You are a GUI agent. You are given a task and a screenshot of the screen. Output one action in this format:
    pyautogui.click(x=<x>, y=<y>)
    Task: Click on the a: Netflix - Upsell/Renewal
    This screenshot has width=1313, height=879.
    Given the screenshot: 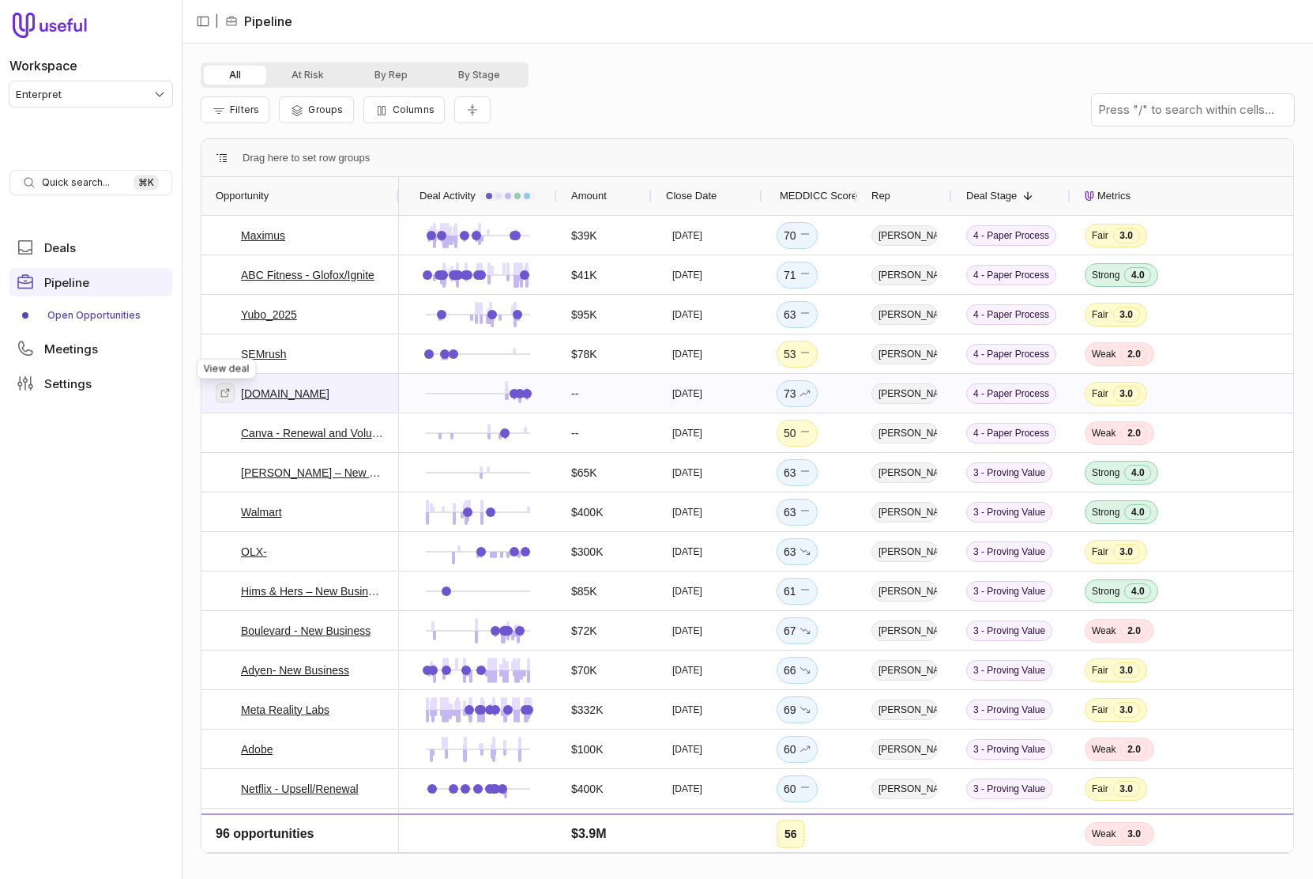 What is the action you would take?
    pyautogui.click(x=299, y=789)
    